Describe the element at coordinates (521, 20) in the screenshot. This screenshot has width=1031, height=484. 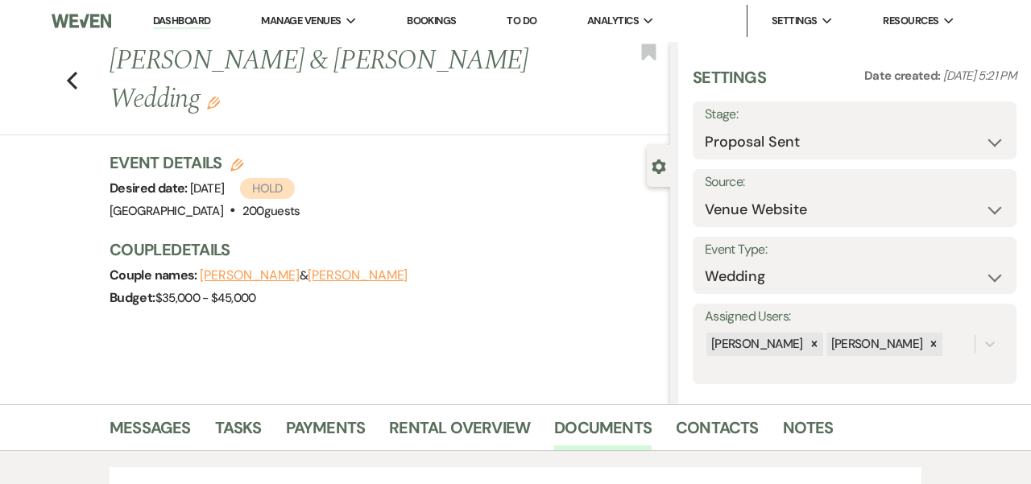
I see `a: To Do` at that location.